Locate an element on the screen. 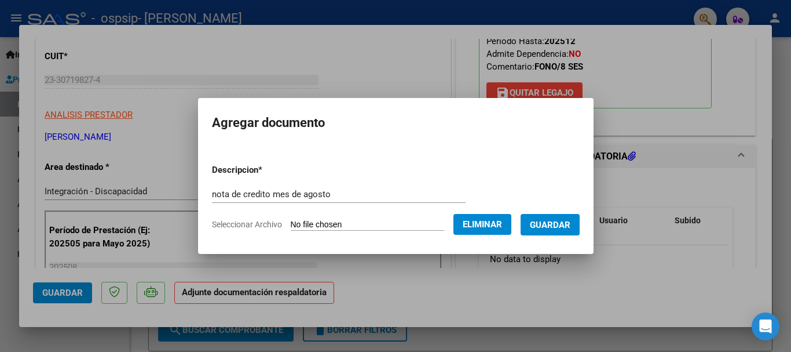 Image resolution: width=791 pixels, height=352 pixels. p: Descripcion is located at coordinates (267, 170).